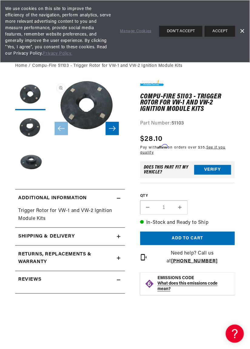  Describe the element at coordinates (242, 31) in the screenshot. I see `a: Dismiss Banner` at that location.